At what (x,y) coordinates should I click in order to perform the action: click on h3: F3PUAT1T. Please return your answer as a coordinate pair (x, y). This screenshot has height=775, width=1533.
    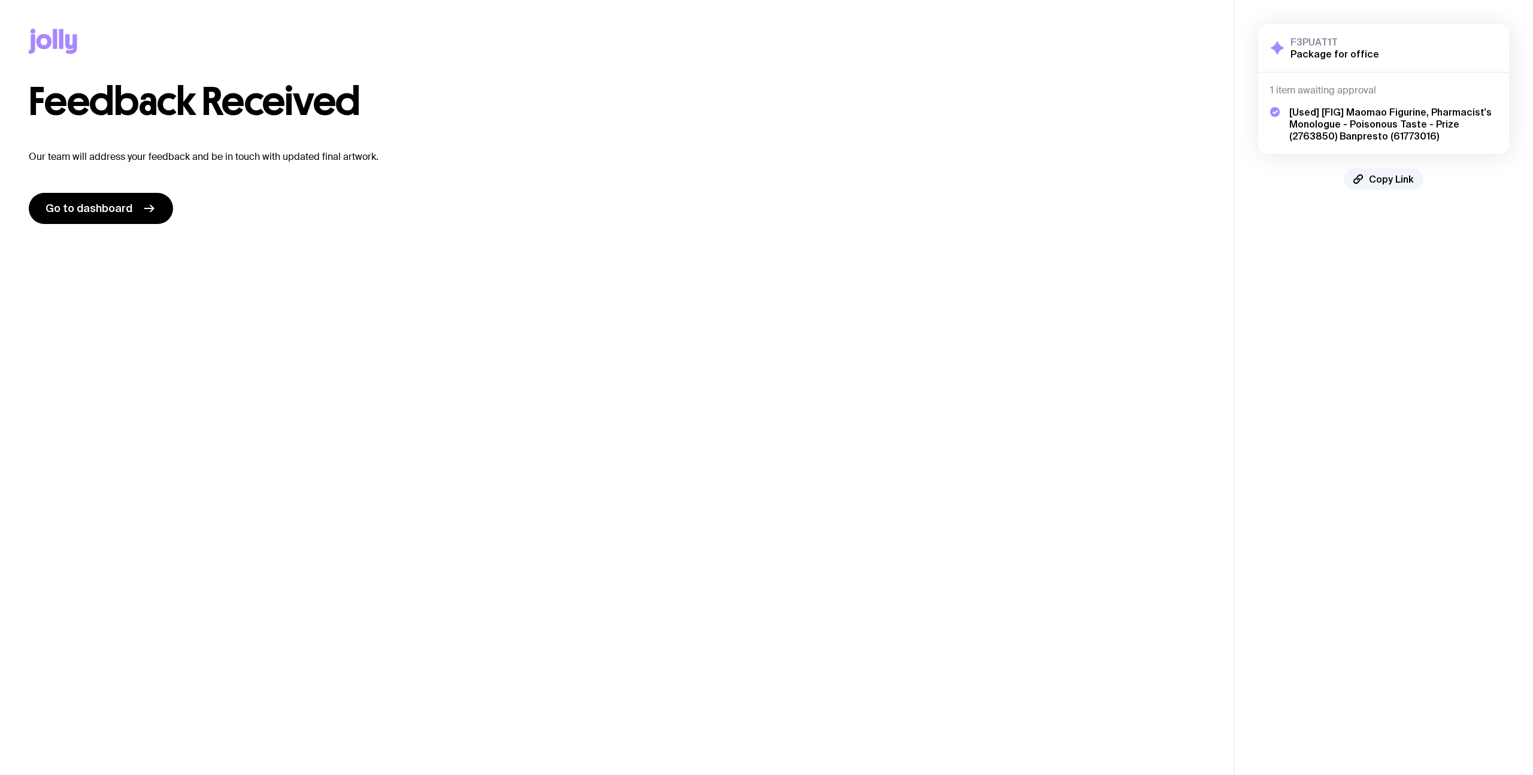
    Looking at the image, I should click on (1335, 42).